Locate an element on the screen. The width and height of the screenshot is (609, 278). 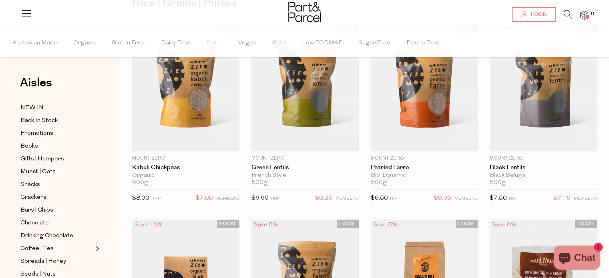
span: Sugar Free is located at coordinates (375, 43).